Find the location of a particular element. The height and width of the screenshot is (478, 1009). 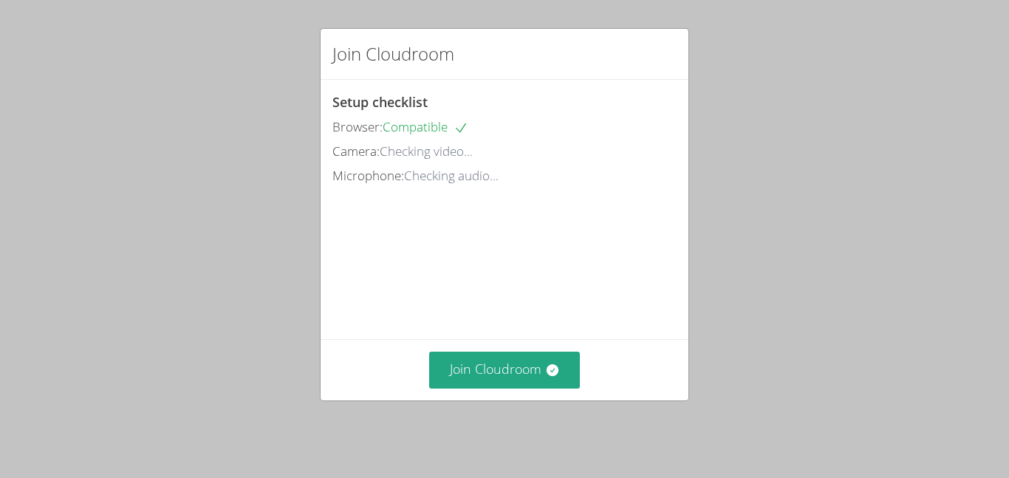

span: Camera: is located at coordinates (356, 151).